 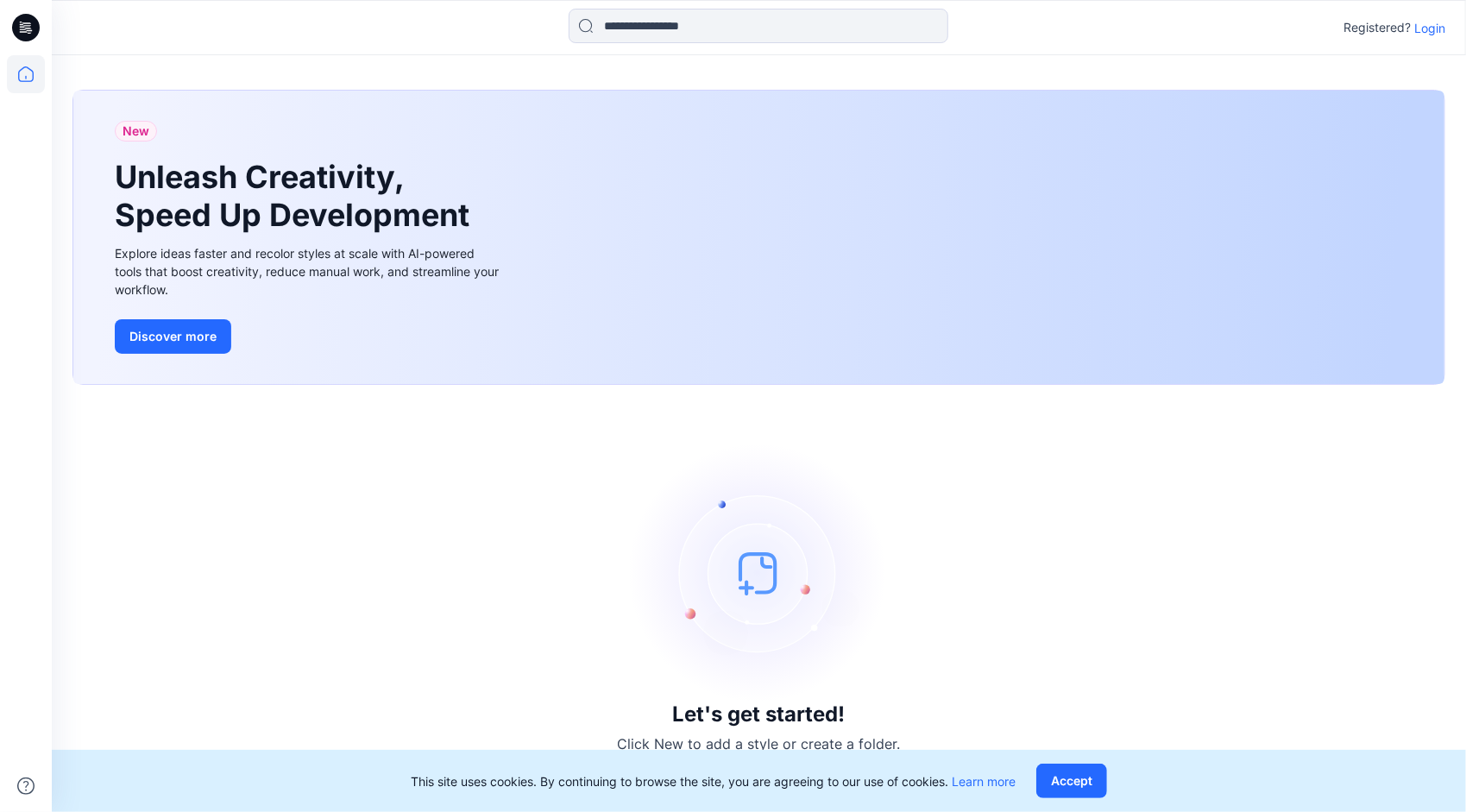 What do you see at coordinates (1431, 28) in the screenshot?
I see `p: Login` at bounding box center [1431, 28].